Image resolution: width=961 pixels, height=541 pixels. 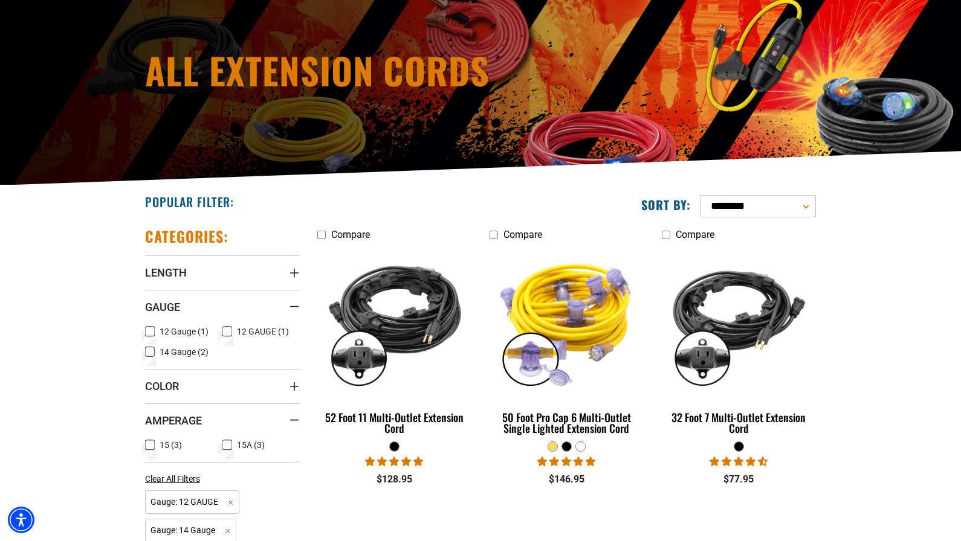 What do you see at coordinates (187, 236) in the screenshot?
I see `h2: Categories:` at bounding box center [187, 236].